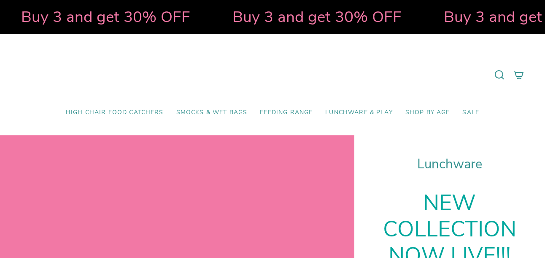  What do you see at coordinates (471, 112) in the screenshot?
I see `a: SALE` at bounding box center [471, 112].